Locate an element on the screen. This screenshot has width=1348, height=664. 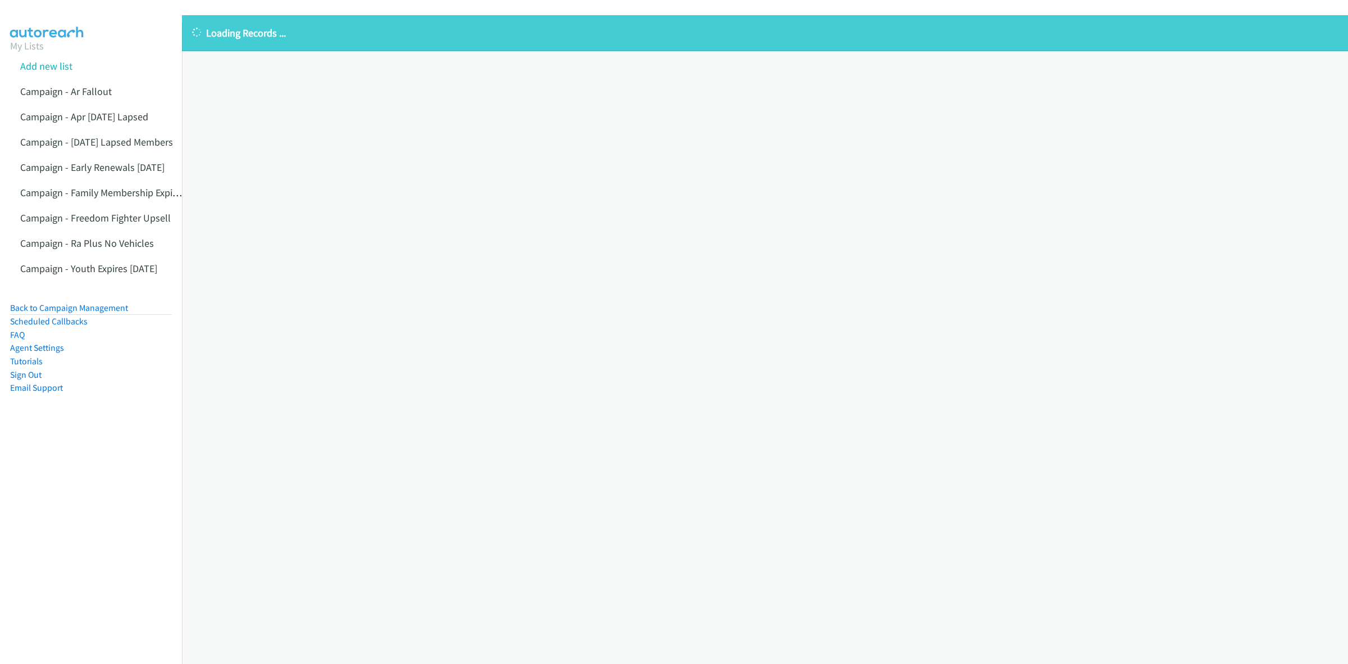
a: Email Support is located at coordinates (37, 387).